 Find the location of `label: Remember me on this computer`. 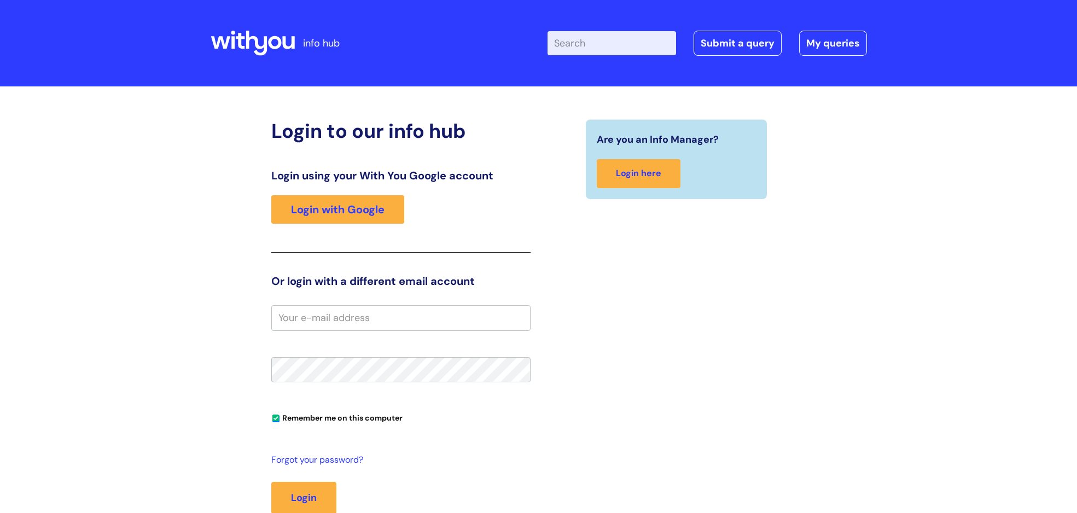

label: Remember me on this computer is located at coordinates (337, 417).